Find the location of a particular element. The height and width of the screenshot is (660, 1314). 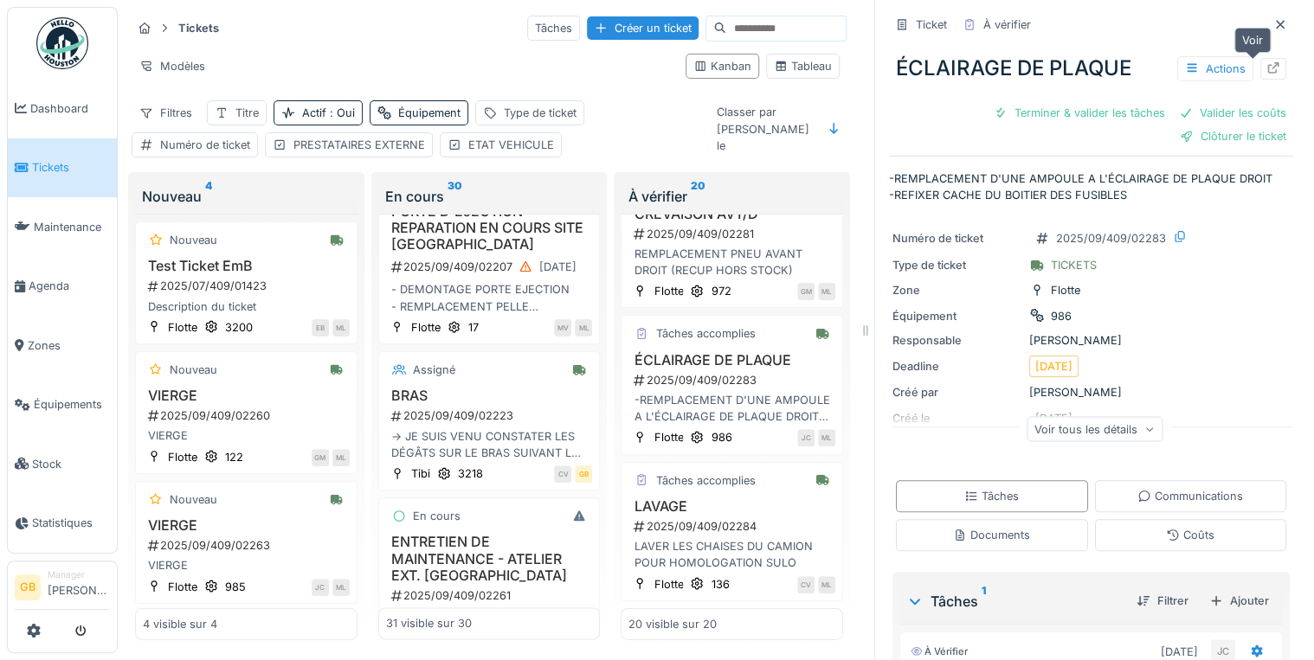

div: Deadline is located at coordinates (957, 366).